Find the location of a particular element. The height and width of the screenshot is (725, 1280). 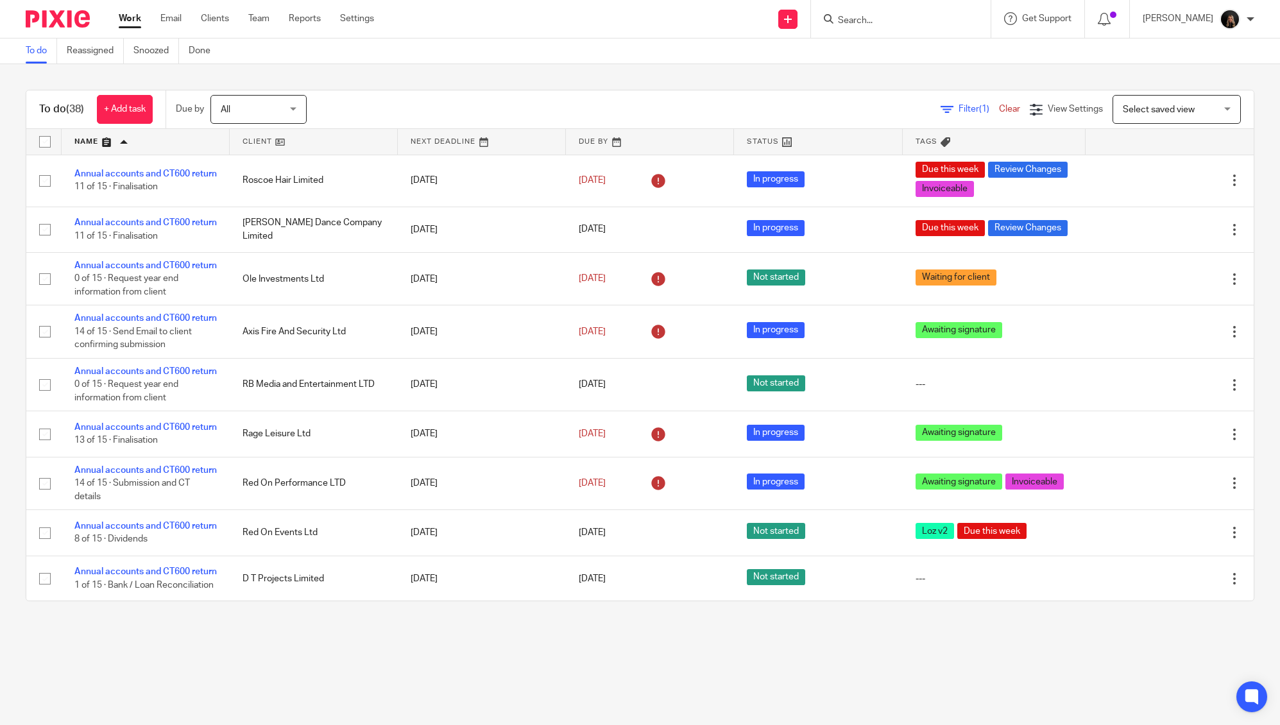

td: Red On Events Ltd is located at coordinates (314, 532).